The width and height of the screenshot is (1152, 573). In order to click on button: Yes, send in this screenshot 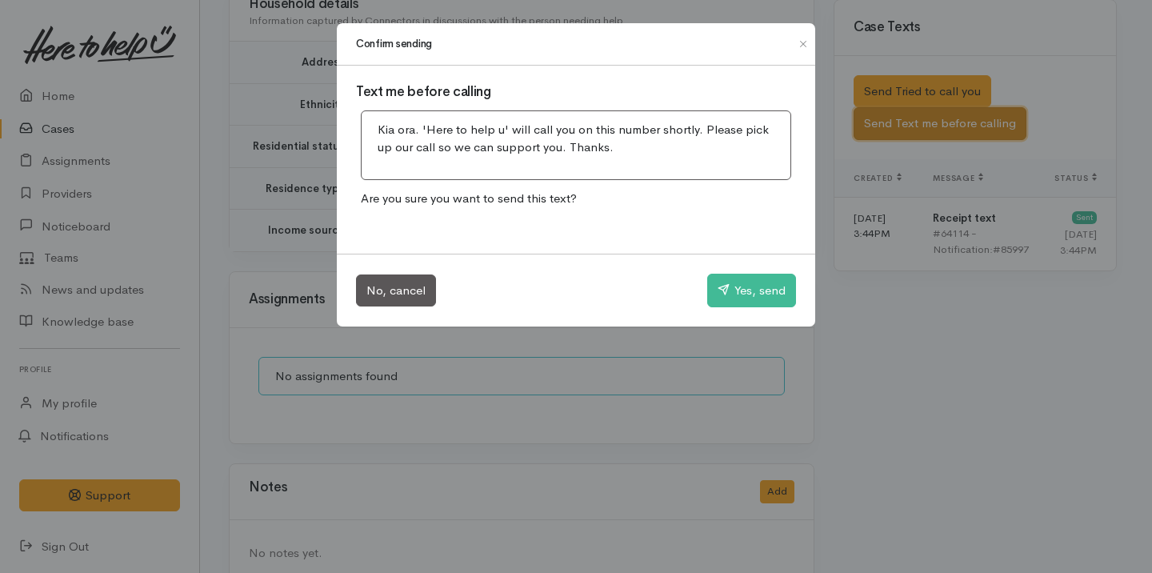, I will do `click(751, 290)`.